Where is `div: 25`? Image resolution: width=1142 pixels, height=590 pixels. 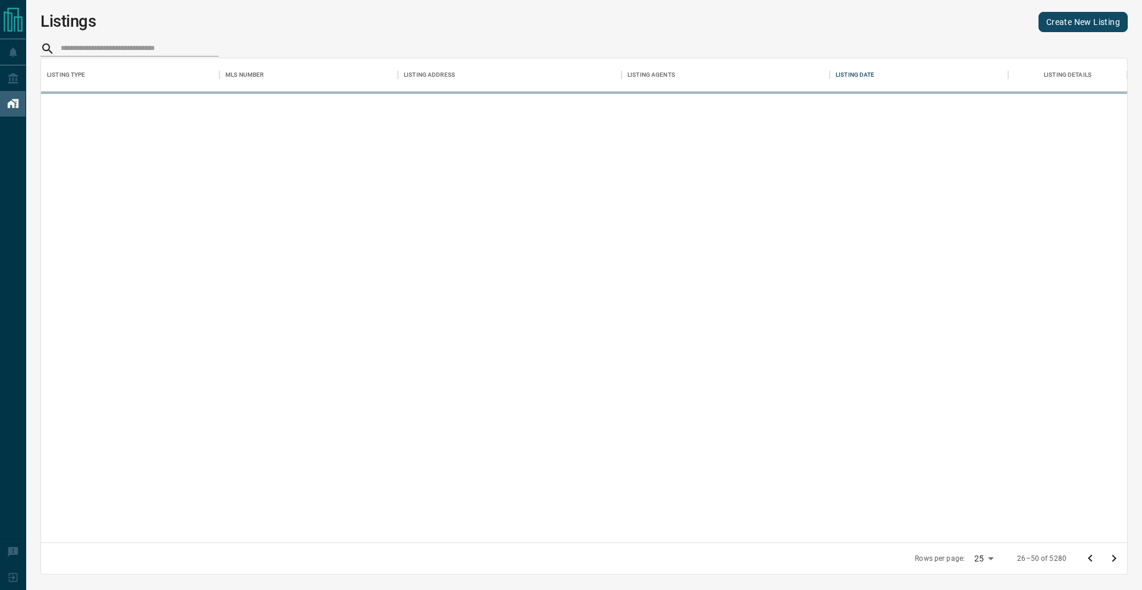 div: 25 is located at coordinates (984, 559).